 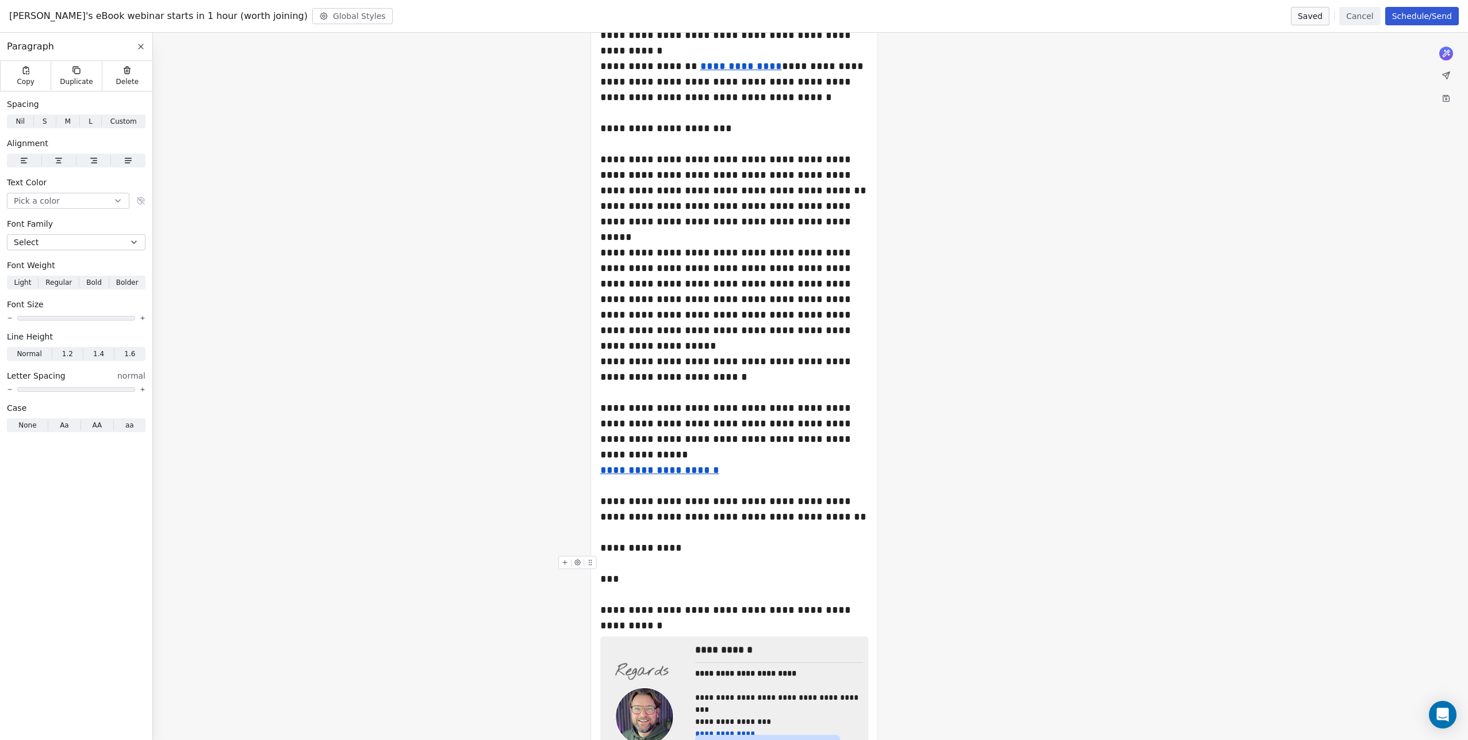 What do you see at coordinates (59, 282) in the screenshot?
I see `span: Regular` at bounding box center [59, 282].